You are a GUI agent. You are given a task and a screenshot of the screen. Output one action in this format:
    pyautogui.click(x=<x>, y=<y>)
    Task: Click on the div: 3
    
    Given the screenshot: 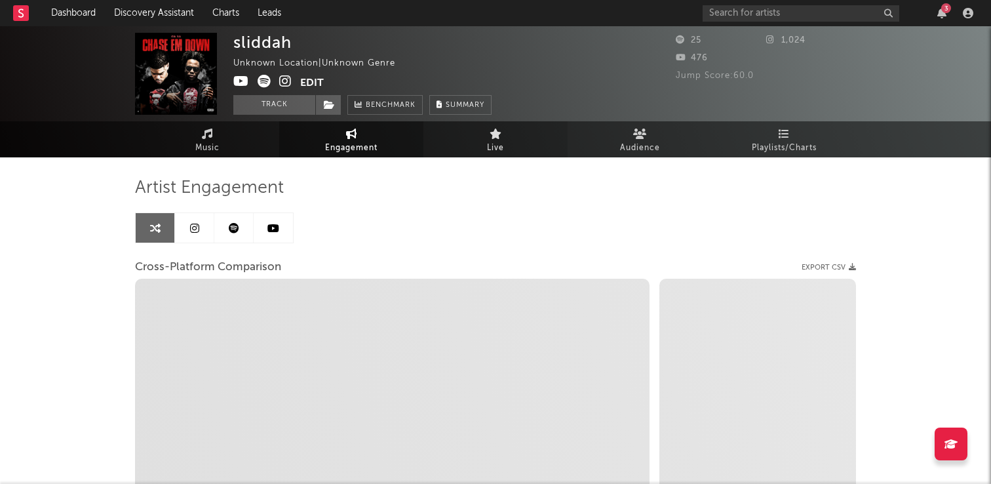 What is the action you would take?
    pyautogui.click(x=945, y=8)
    